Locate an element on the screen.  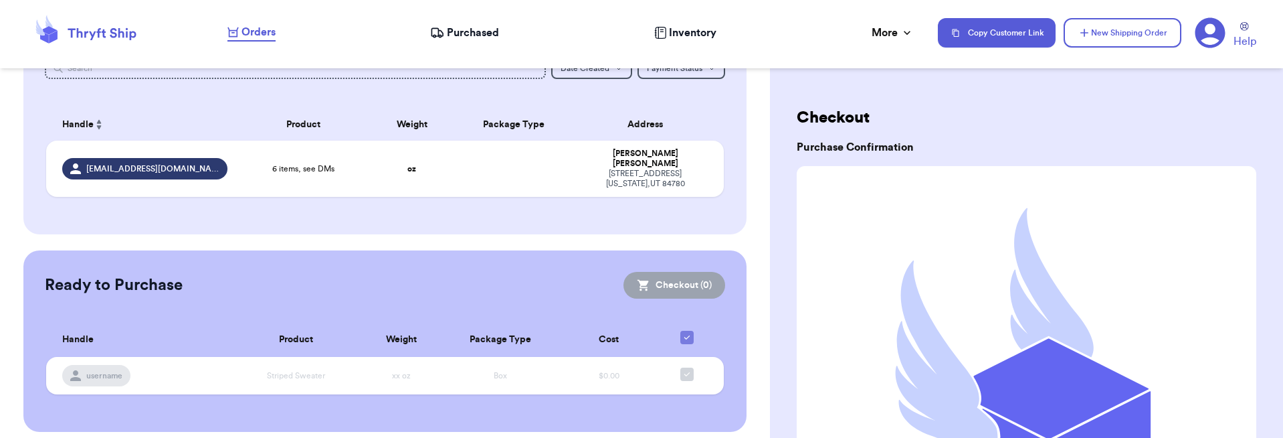
span: Orders is located at coordinates (258, 32).